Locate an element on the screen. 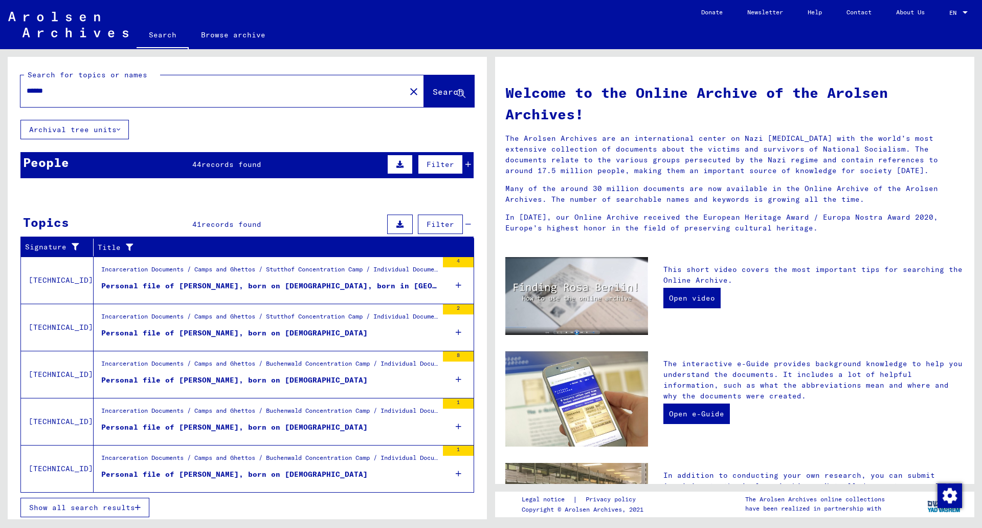  a: Open e-Guide is located at coordinates (697, 413).